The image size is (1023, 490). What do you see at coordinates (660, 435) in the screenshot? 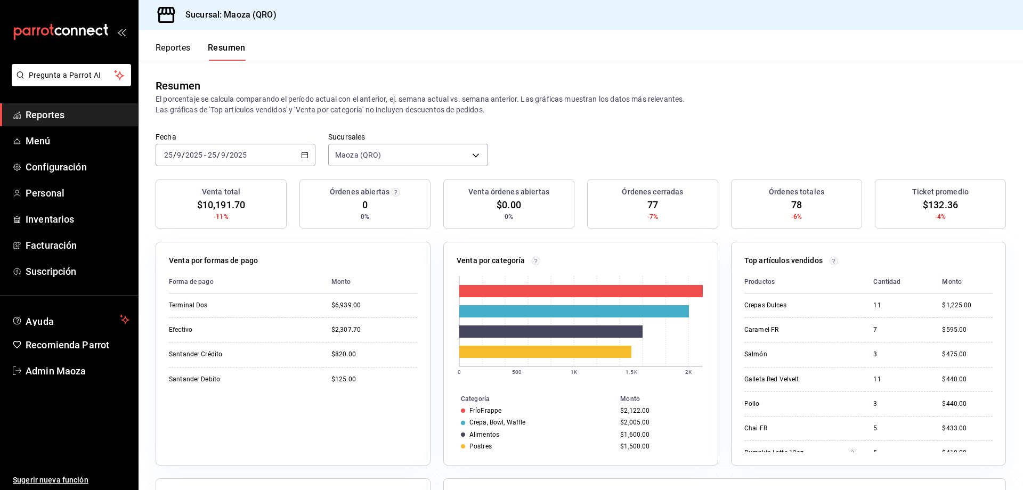
I see `div: $1,600.00` at bounding box center [660, 435].